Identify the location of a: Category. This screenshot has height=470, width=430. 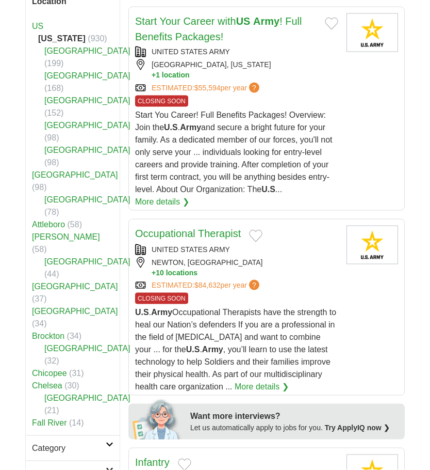
(73, 447).